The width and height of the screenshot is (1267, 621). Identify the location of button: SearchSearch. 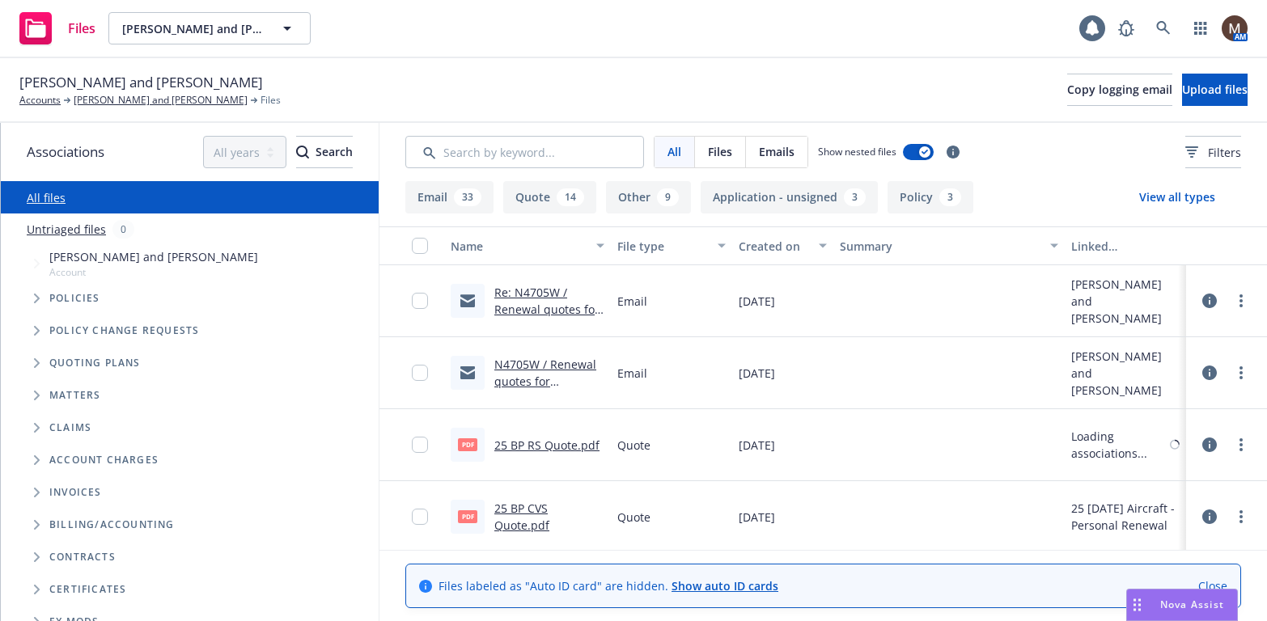
(324, 152).